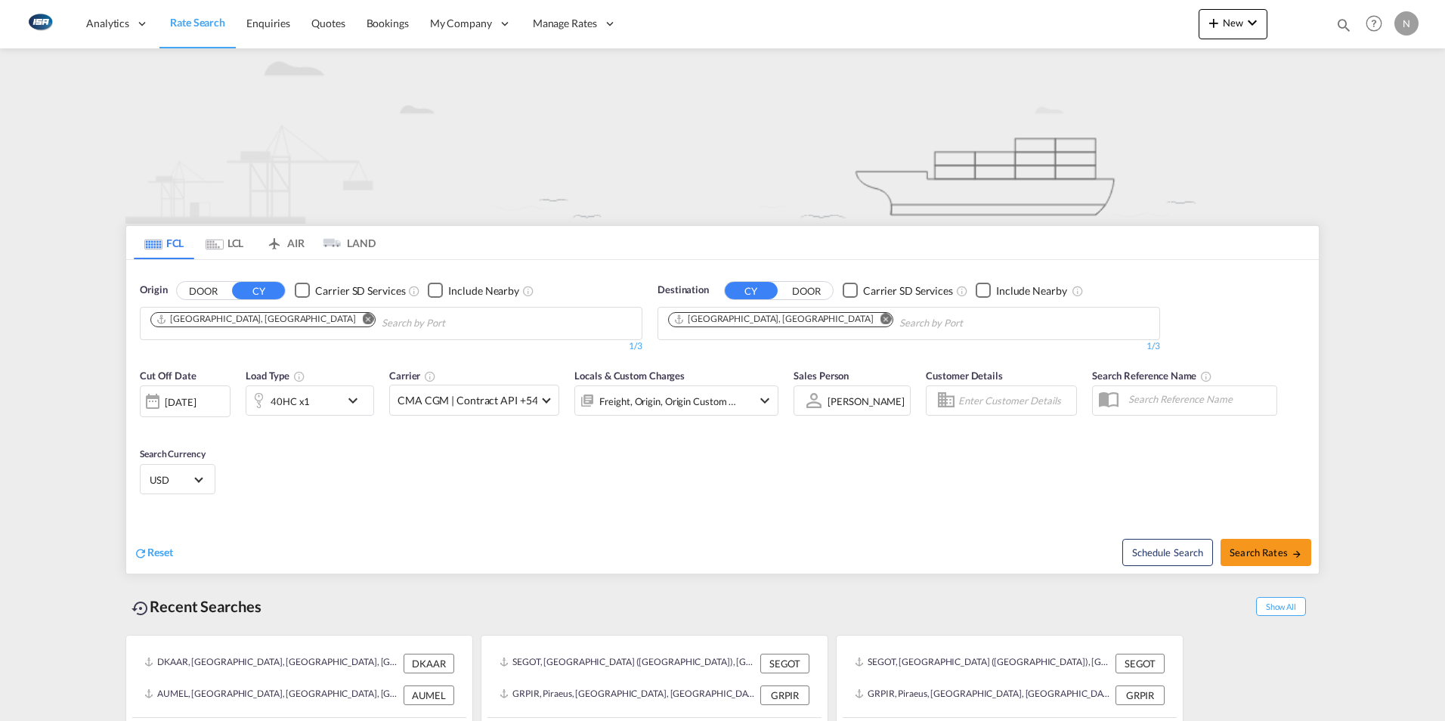  I want to click on input: Enter Customer Details, so click(1015, 400).